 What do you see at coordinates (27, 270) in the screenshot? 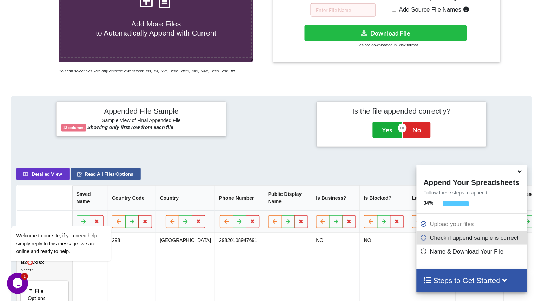
I see `i: Sheet1` at bounding box center [27, 270].